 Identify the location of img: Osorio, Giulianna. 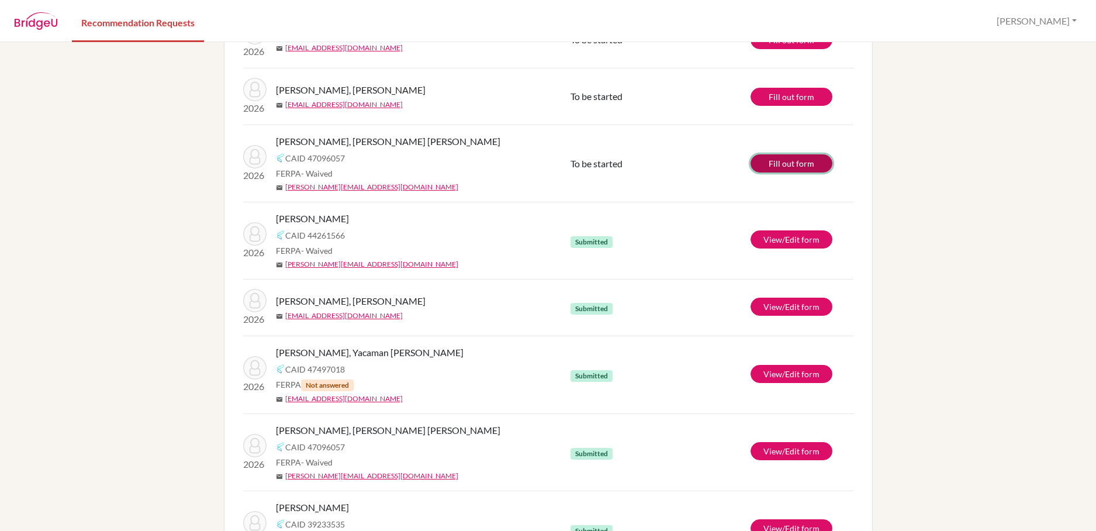
(255, 234).